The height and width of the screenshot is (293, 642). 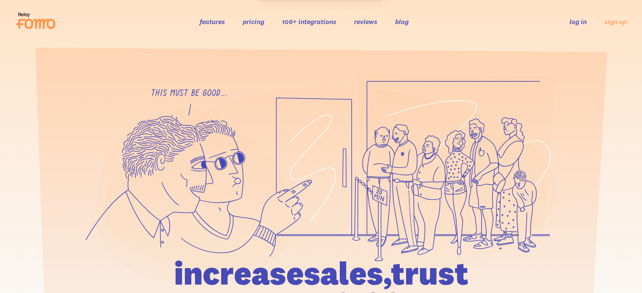 What do you see at coordinates (365, 22) in the screenshot?
I see `a: reviews` at bounding box center [365, 22].